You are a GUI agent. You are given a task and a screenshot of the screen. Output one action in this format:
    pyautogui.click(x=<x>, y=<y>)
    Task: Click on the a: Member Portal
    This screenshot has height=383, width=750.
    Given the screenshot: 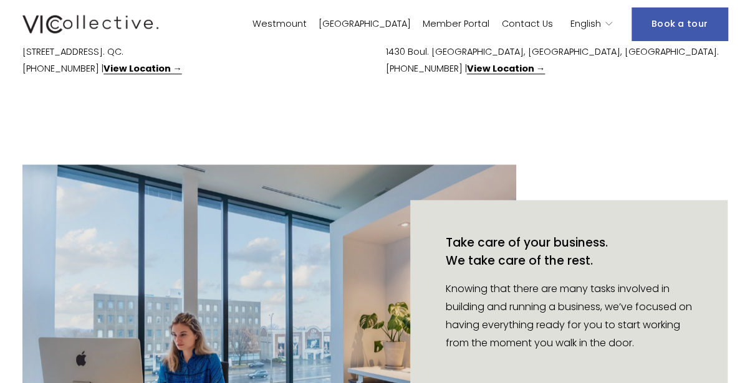 What is the action you would take?
    pyautogui.click(x=456, y=24)
    